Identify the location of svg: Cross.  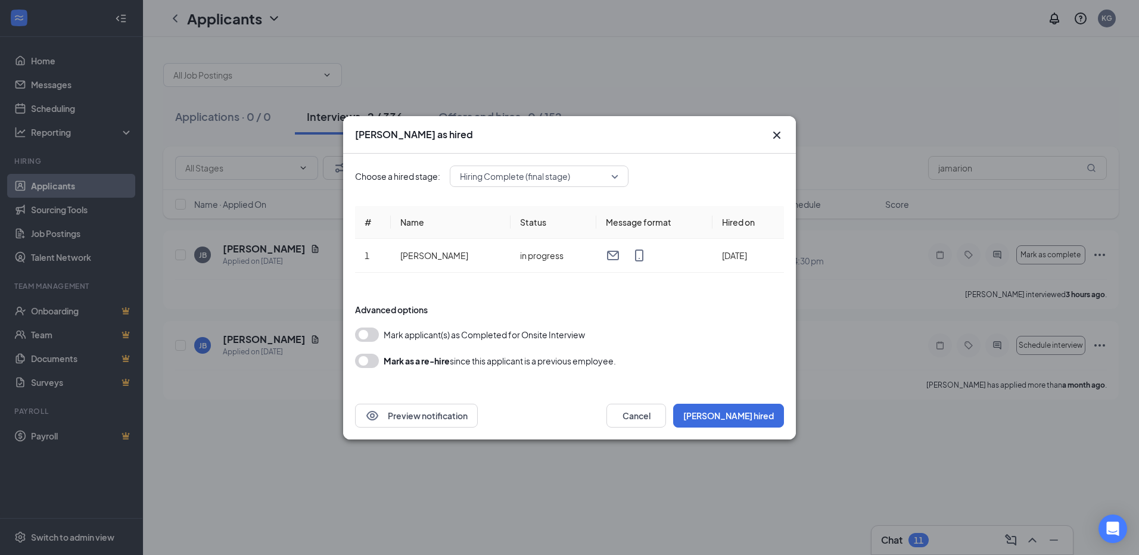
(777, 135).